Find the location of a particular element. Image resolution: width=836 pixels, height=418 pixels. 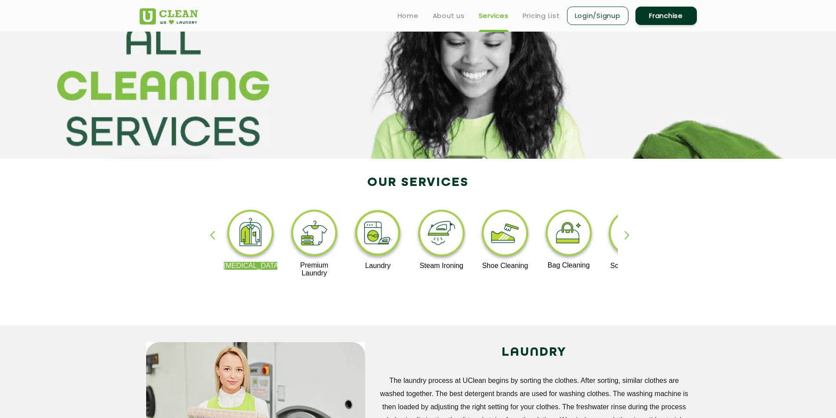

a: Services is located at coordinates (494, 16).